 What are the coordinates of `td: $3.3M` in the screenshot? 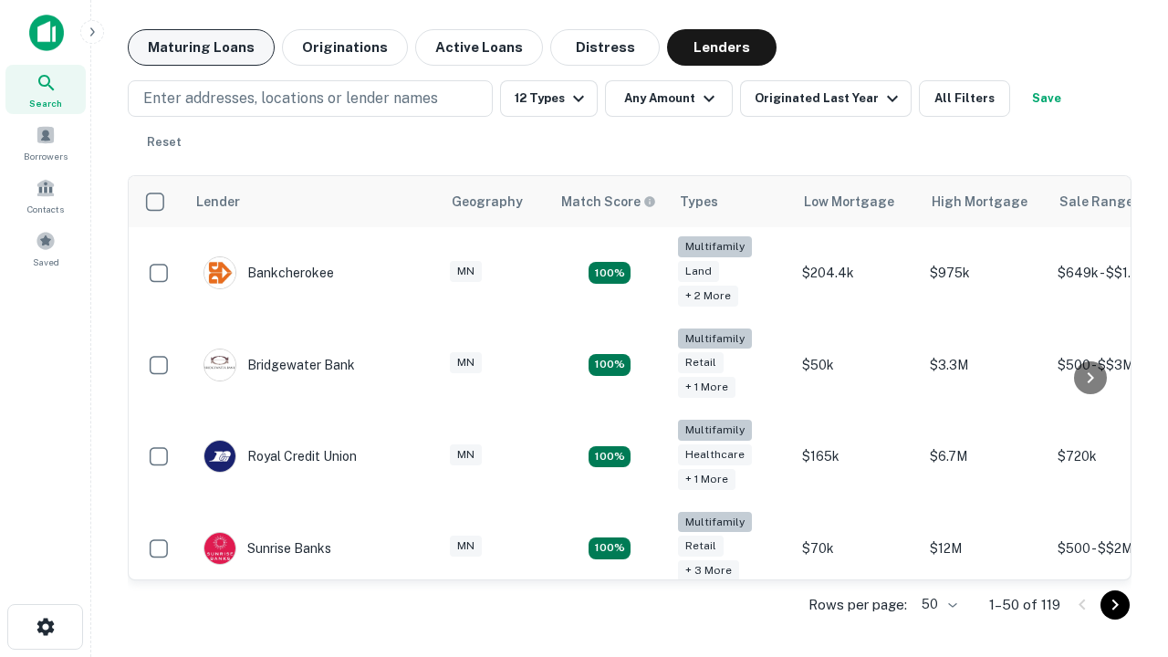 It's located at (984, 365).